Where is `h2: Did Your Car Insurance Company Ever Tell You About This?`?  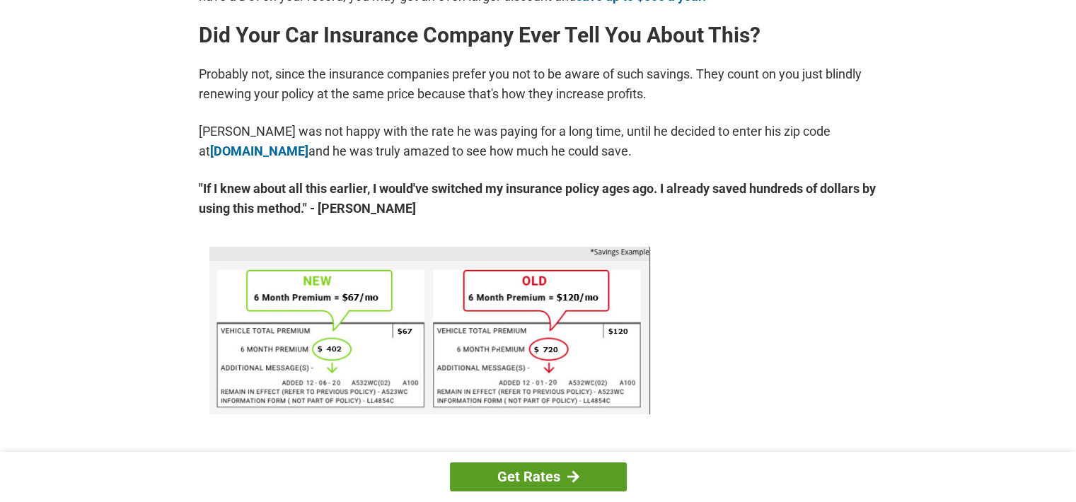 h2: Did Your Car Insurance Company Ever Tell You About This? is located at coordinates (538, 35).